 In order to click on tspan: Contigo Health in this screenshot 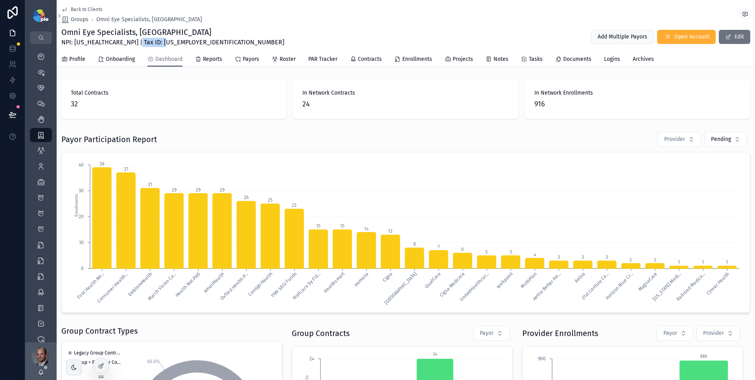, I will do `click(260, 284)`.